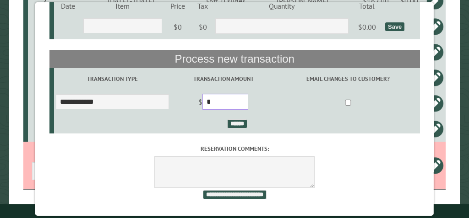  I want to click on div: 3, so click(44, 103).